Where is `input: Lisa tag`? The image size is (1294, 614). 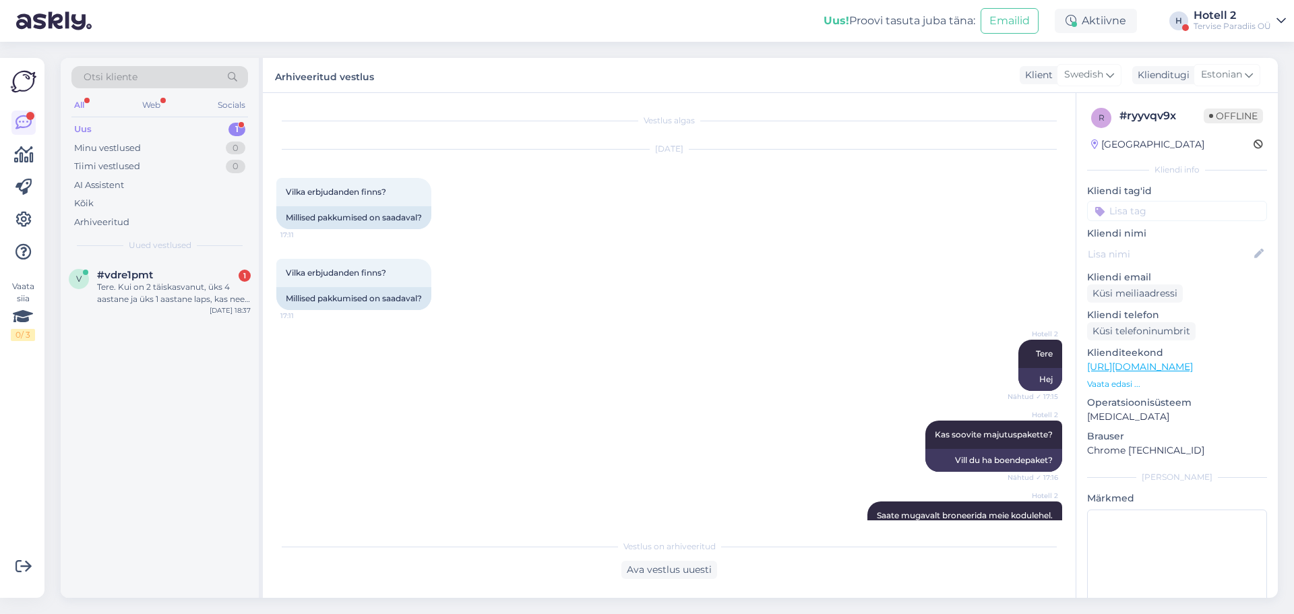
input: Lisa tag is located at coordinates (1177, 211).